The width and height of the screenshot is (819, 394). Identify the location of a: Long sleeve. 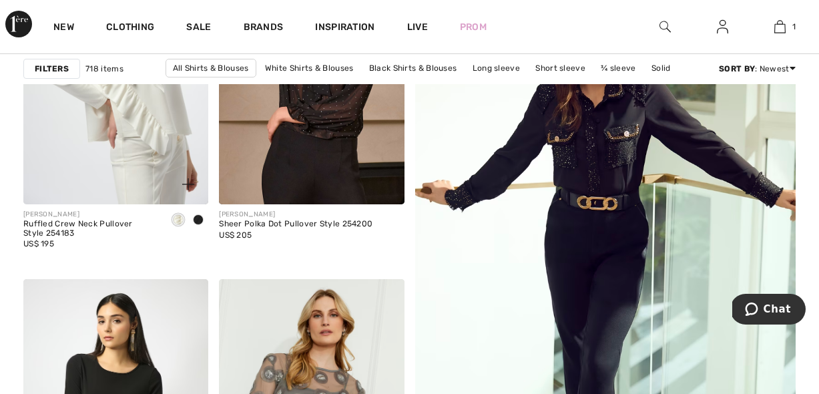
(496, 68).